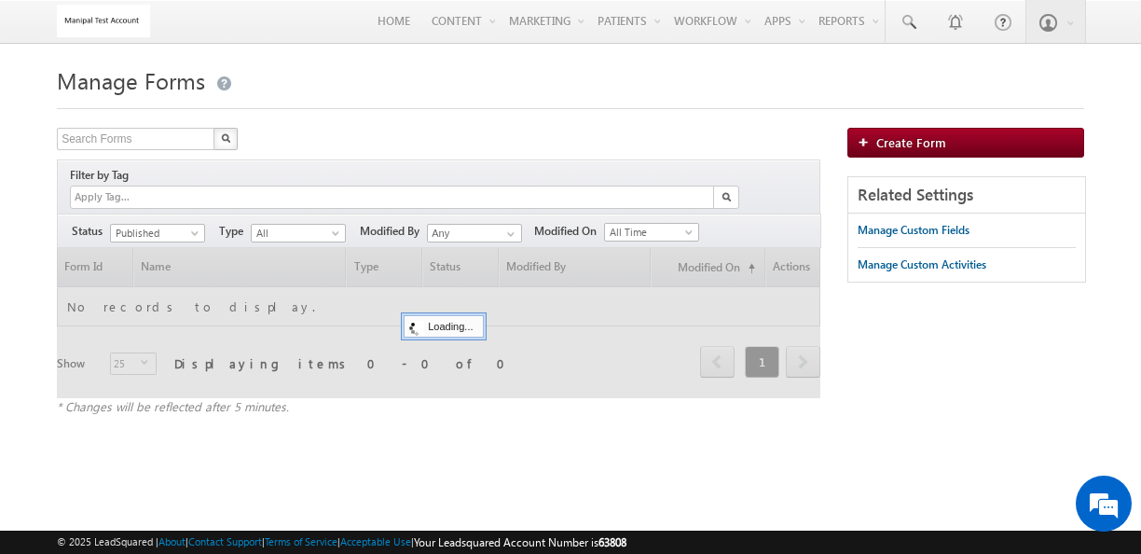 The image size is (1141, 554). What do you see at coordinates (104, 21) in the screenshot?
I see `img: Custom Logo` at bounding box center [104, 21].